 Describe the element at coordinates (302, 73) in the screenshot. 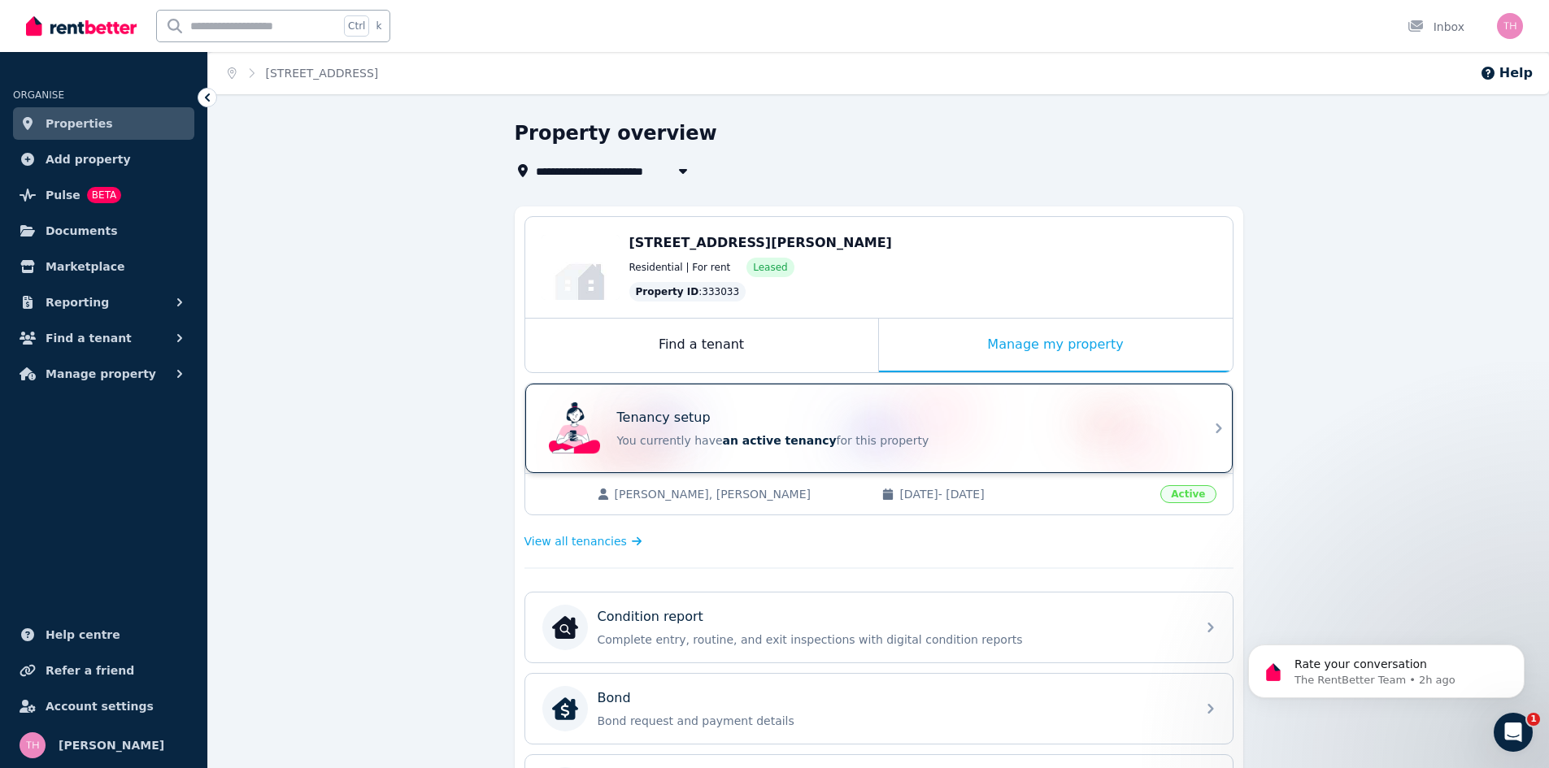

I see `nav: Breadcrumb` at that location.